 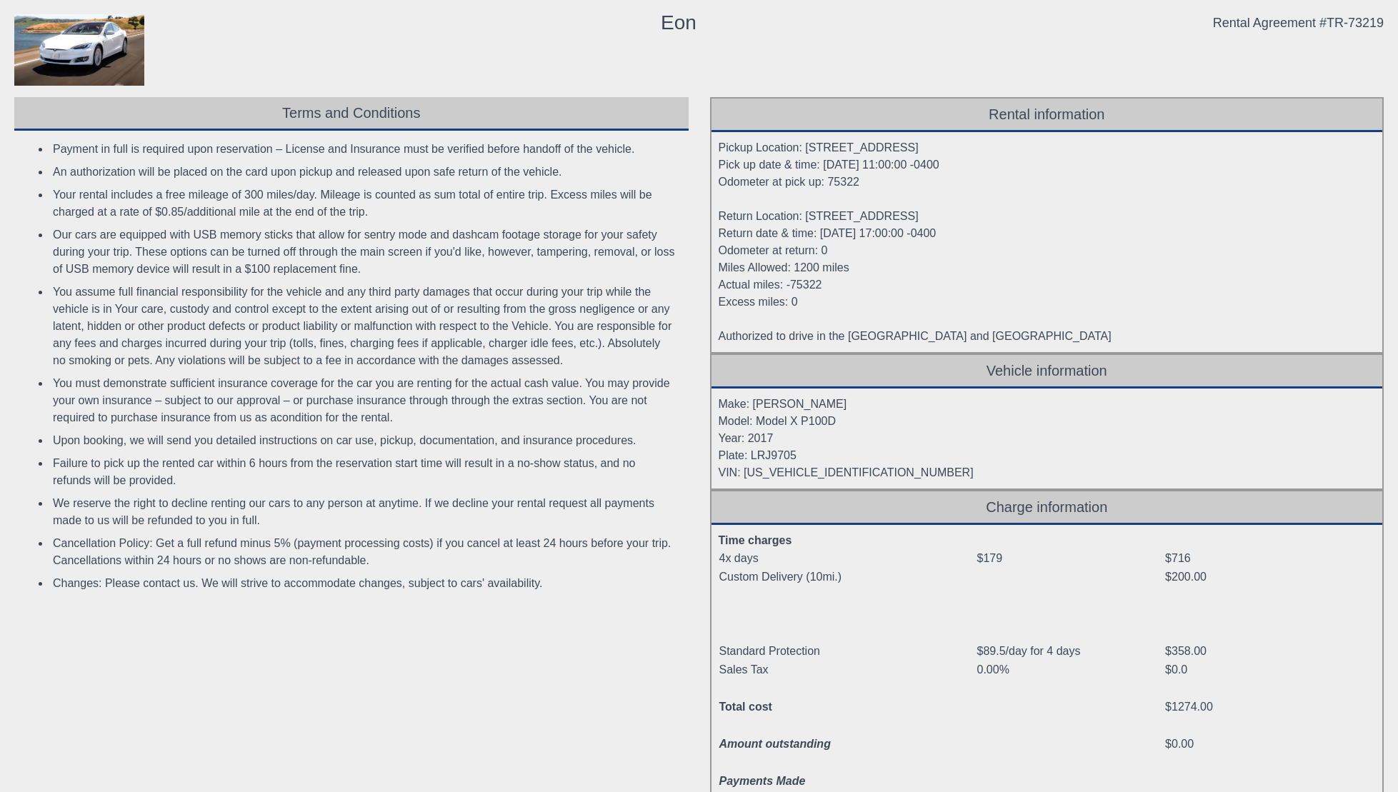 What do you see at coordinates (364, 149) in the screenshot?
I see `li: Payment in full is required upon reservation – License and Insurance must be verified before hand...` at bounding box center [364, 149].